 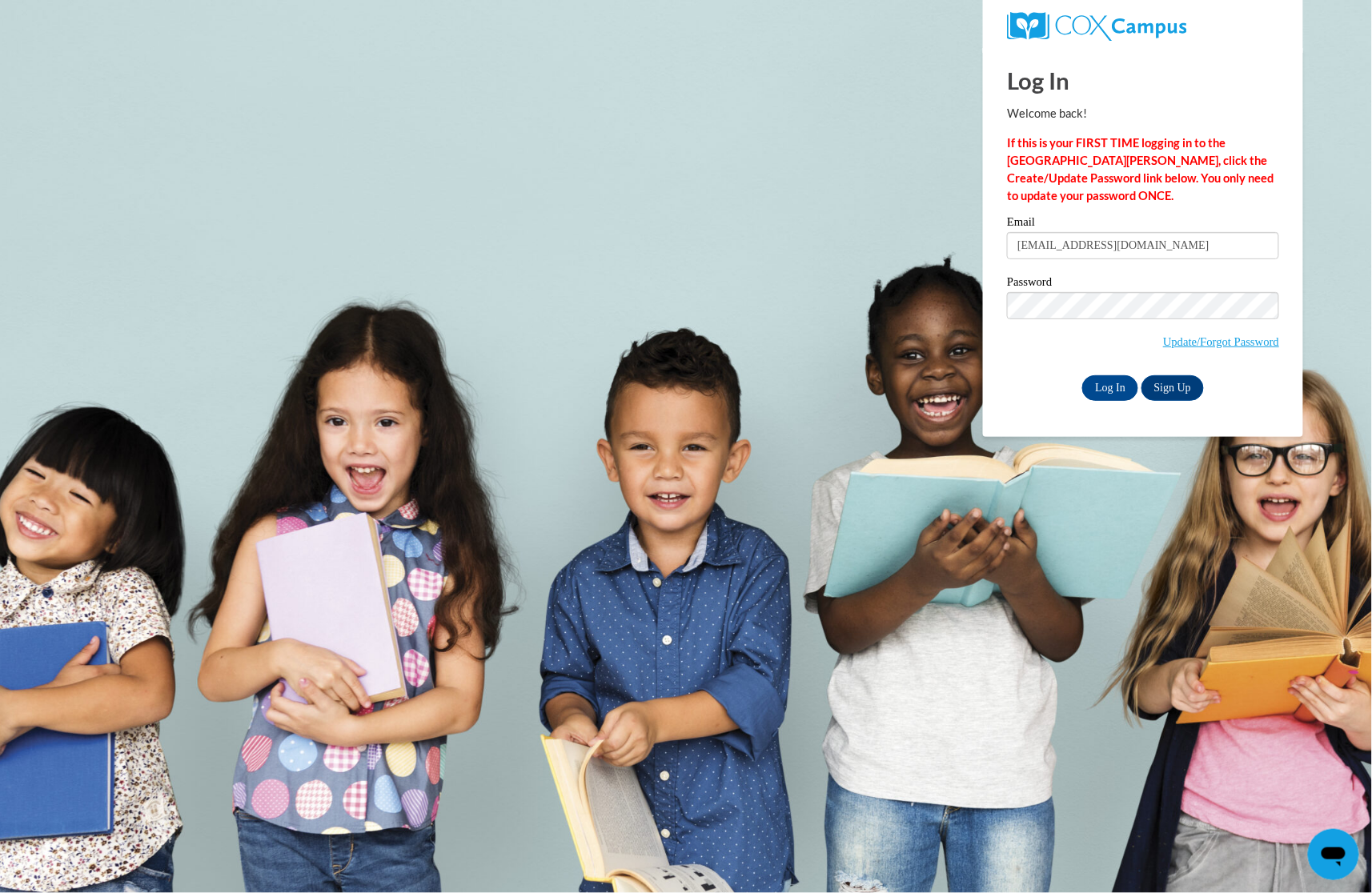 I want to click on p: Welcome back!, so click(x=1144, y=114).